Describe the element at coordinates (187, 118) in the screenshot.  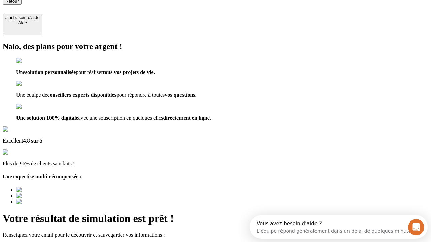
I see `span: directement en ligne.` at that location.